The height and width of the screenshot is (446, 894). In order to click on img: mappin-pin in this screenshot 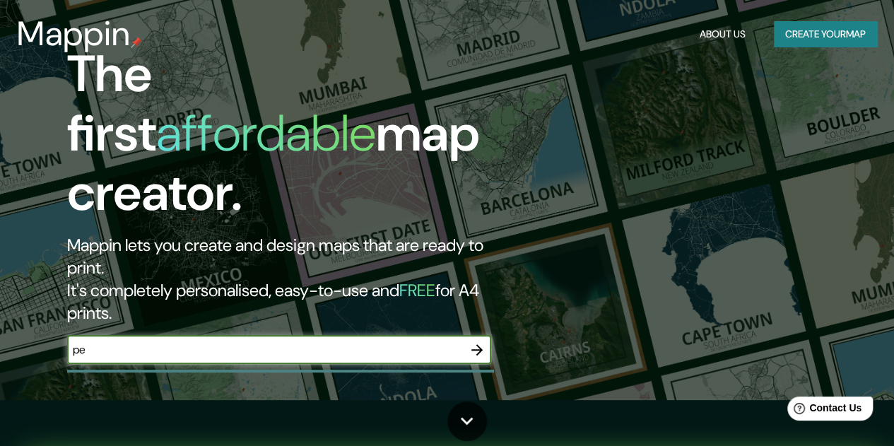, I will do `click(136, 42)`.